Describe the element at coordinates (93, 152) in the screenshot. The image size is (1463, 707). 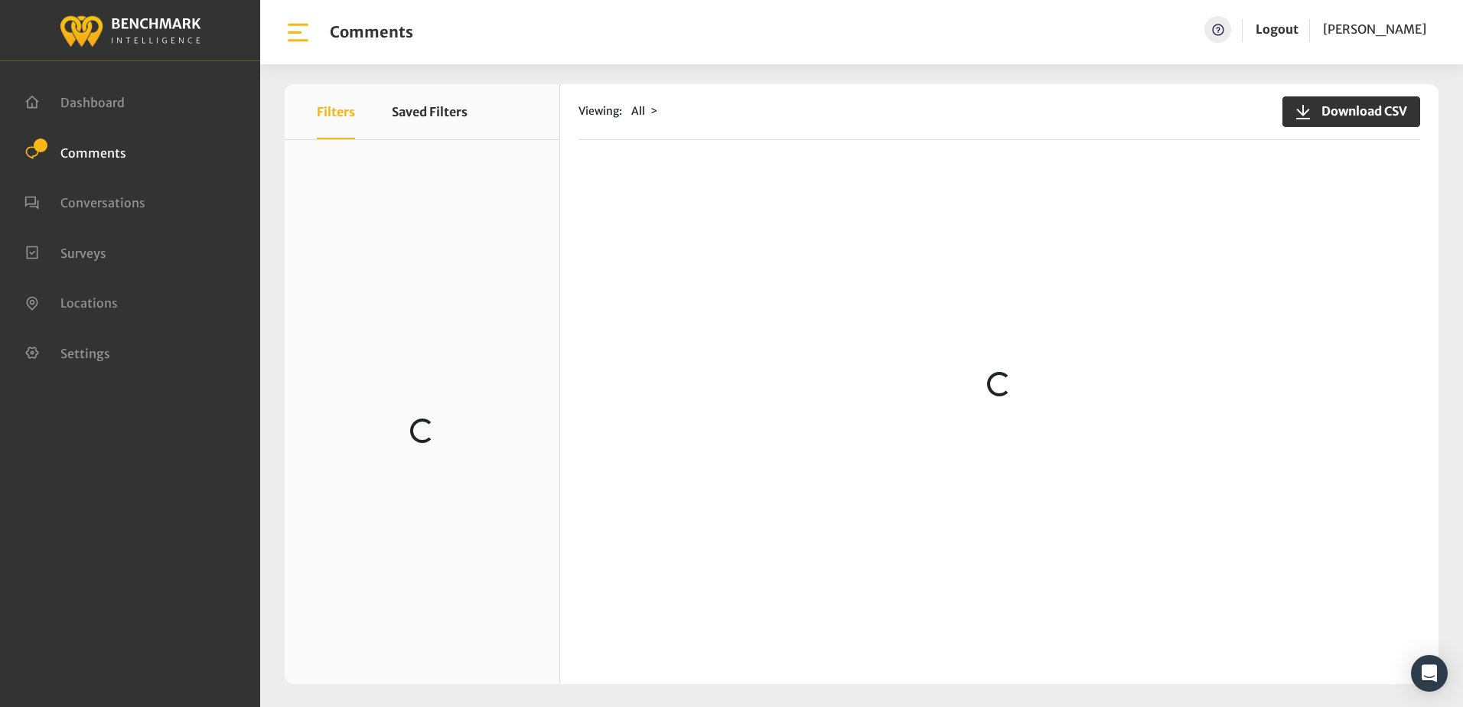
I see `span: Comments` at that location.